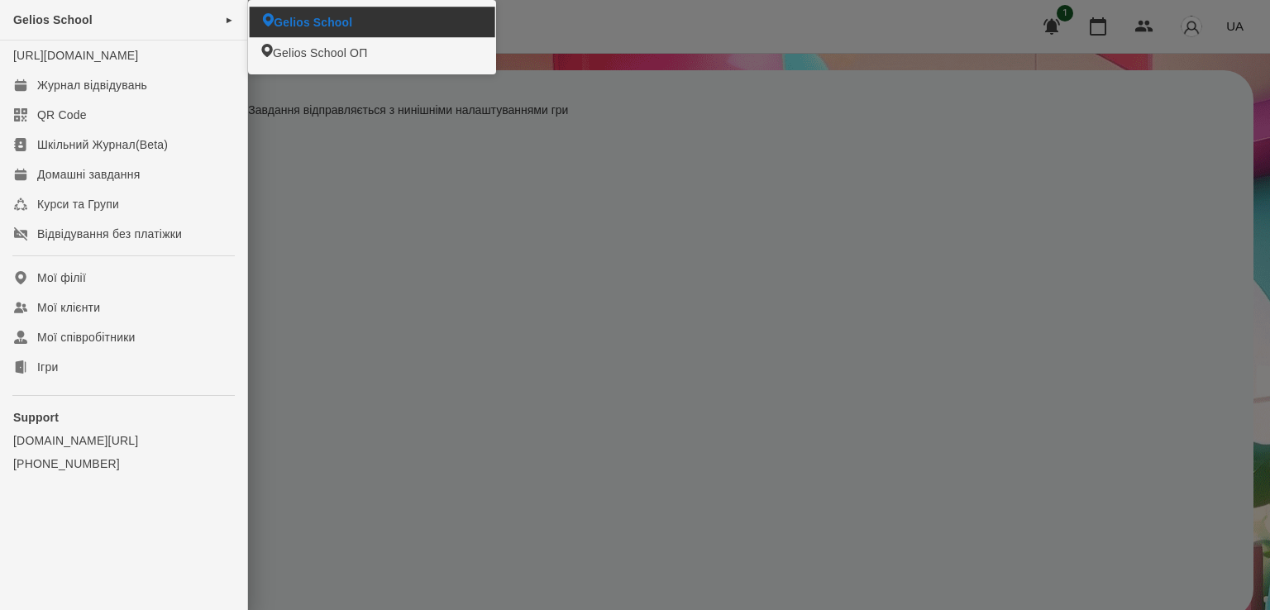 This screenshot has height=610, width=1270. I want to click on div: Курси та Групи, so click(78, 204).